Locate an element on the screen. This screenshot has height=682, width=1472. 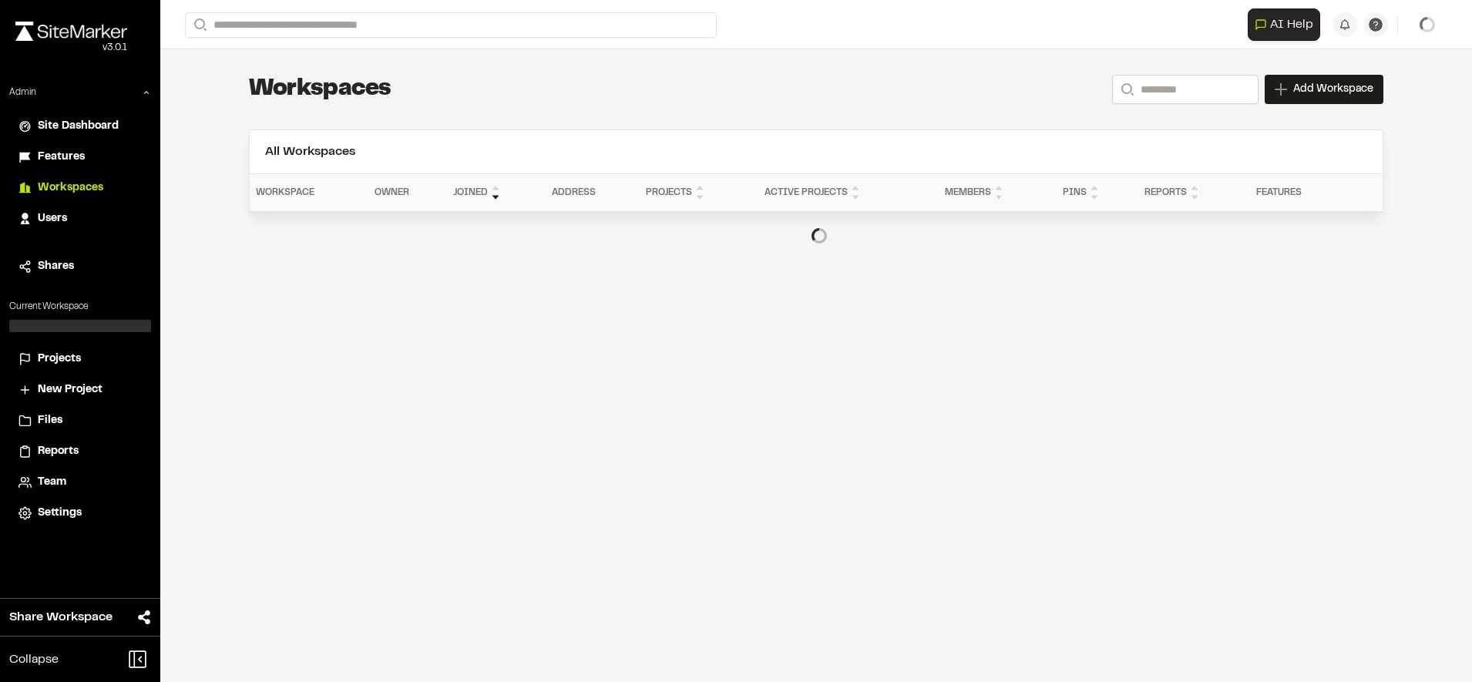
a: Features is located at coordinates (80, 157).